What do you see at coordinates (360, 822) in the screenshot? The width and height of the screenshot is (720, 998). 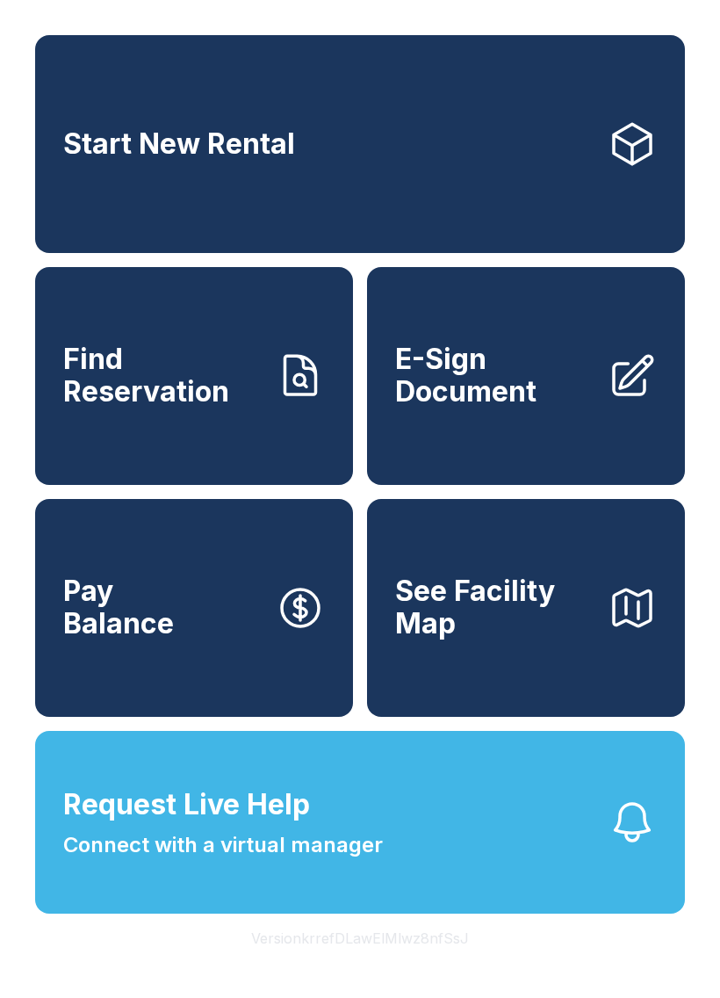 I see `button: Request Live HelpConnect with a virtual manager` at bounding box center [360, 822].